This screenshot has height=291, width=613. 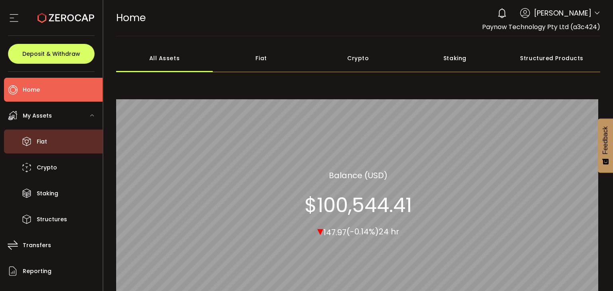 What do you see at coordinates (37, 245) in the screenshot?
I see `span: Transfers` at bounding box center [37, 245].